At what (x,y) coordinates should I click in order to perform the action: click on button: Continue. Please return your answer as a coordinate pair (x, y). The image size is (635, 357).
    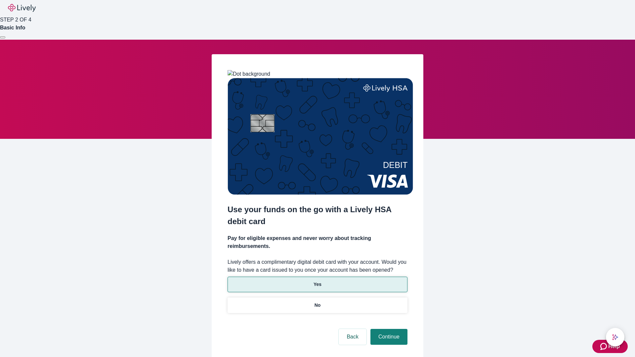
    Looking at the image, I should click on (389, 337).